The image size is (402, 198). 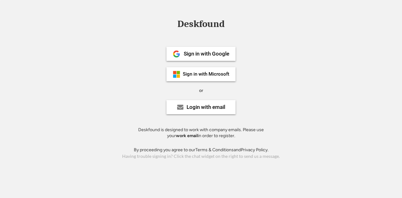 What do you see at coordinates (206, 74) in the screenshot?
I see `div: Sign in with Microsoft` at bounding box center [206, 74].